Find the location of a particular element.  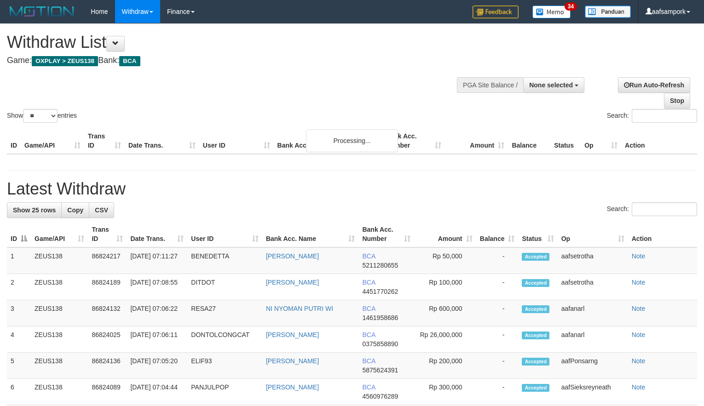

td: 1 is located at coordinates (19, 261).